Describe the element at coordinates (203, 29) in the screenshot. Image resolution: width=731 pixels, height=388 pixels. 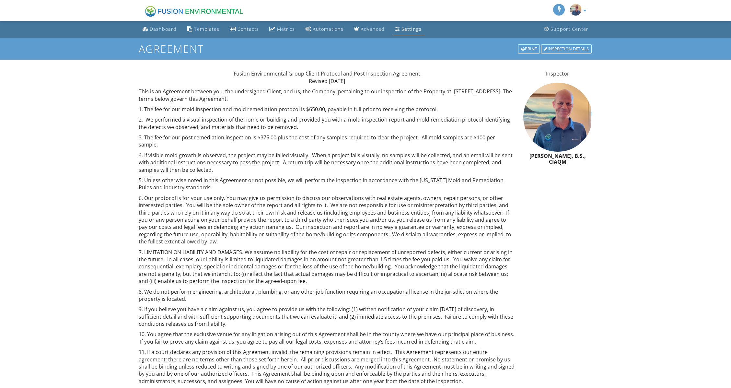
I see `a: Templates` at that location.